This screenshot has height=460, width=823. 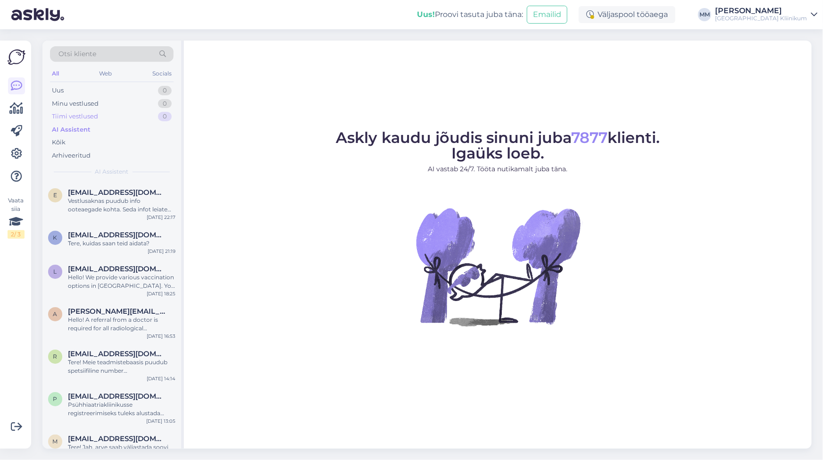 What do you see at coordinates (55, 271) in the screenshot?
I see `span: l` at bounding box center [55, 271].